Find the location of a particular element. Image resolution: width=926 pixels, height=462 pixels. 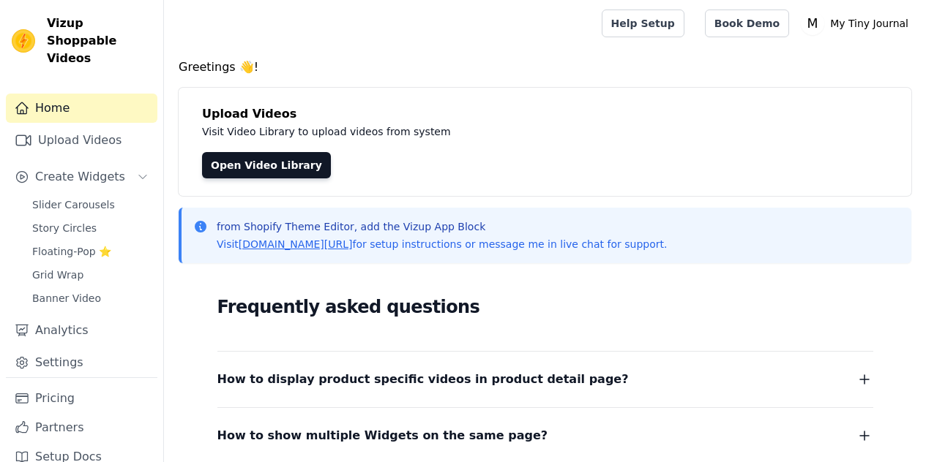

button: M My Tiny Journal is located at coordinates (857, 23).